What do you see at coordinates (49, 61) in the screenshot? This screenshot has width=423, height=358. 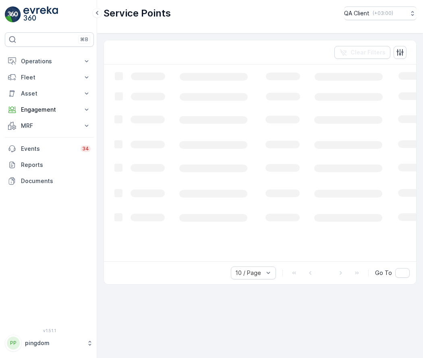 I see `p: Operations` at bounding box center [49, 61].